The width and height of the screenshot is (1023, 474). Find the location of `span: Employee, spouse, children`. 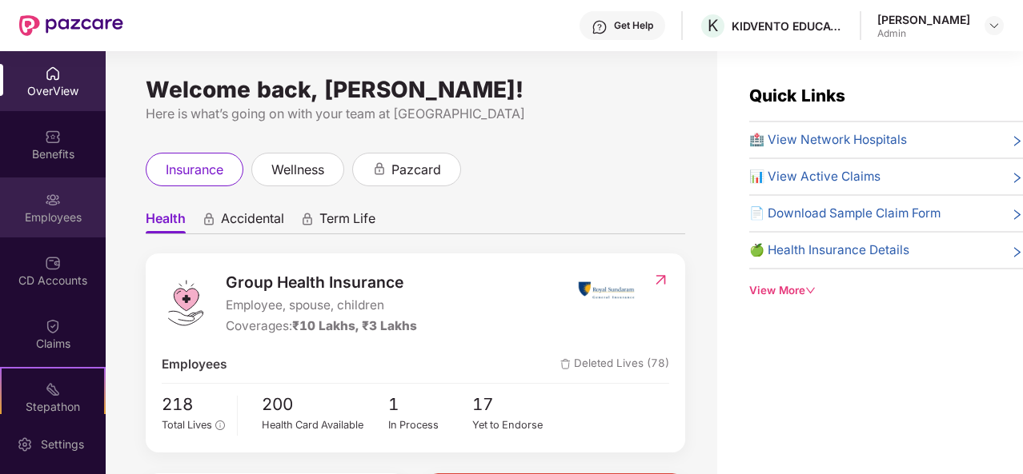

span: Employee, spouse, children is located at coordinates (321, 306).